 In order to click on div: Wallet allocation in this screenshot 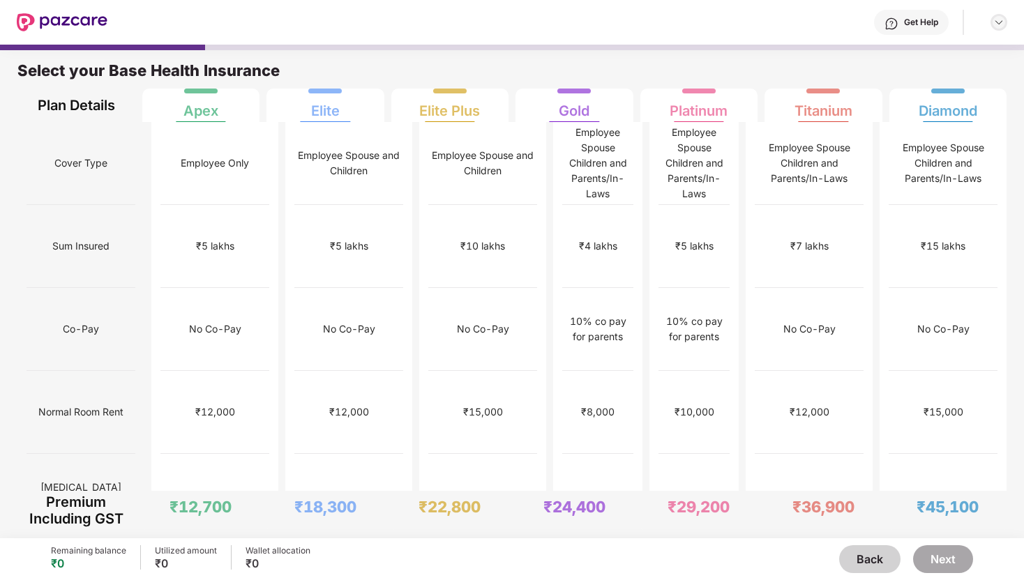, I will do `click(278, 551)`.